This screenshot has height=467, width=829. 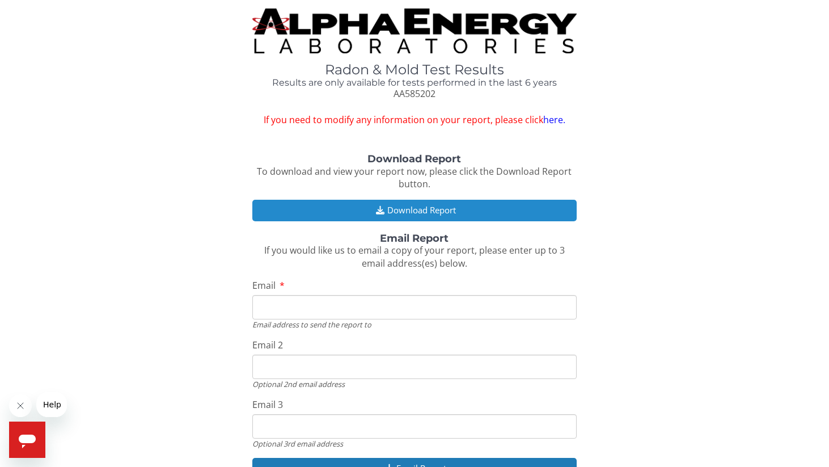 I want to click on button: Download Report, so click(x=415, y=210).